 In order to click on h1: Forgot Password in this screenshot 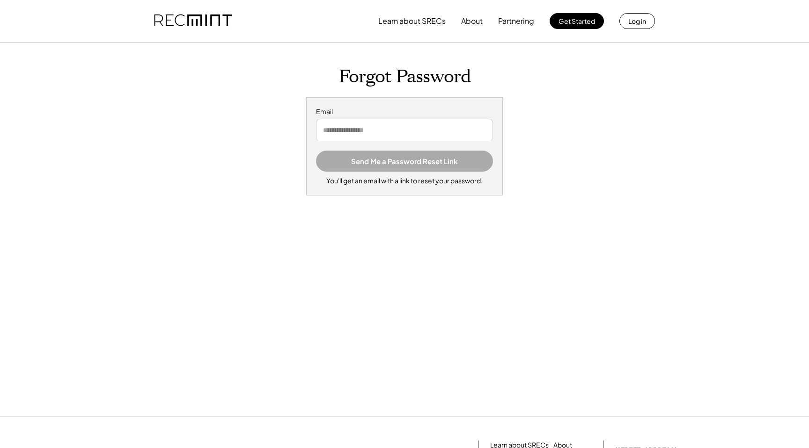, I will do `click(404, 77)`.